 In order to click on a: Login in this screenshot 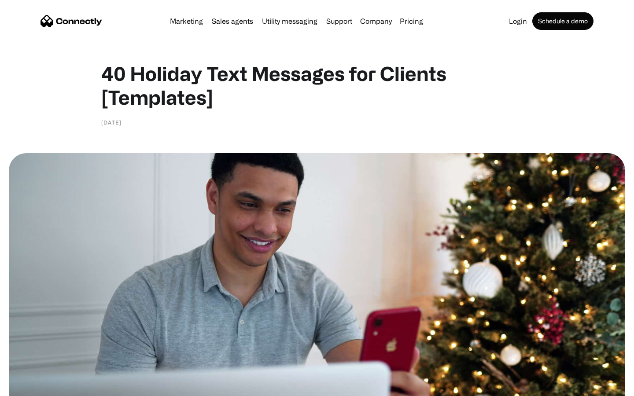, I will do `click(518, 21)`.